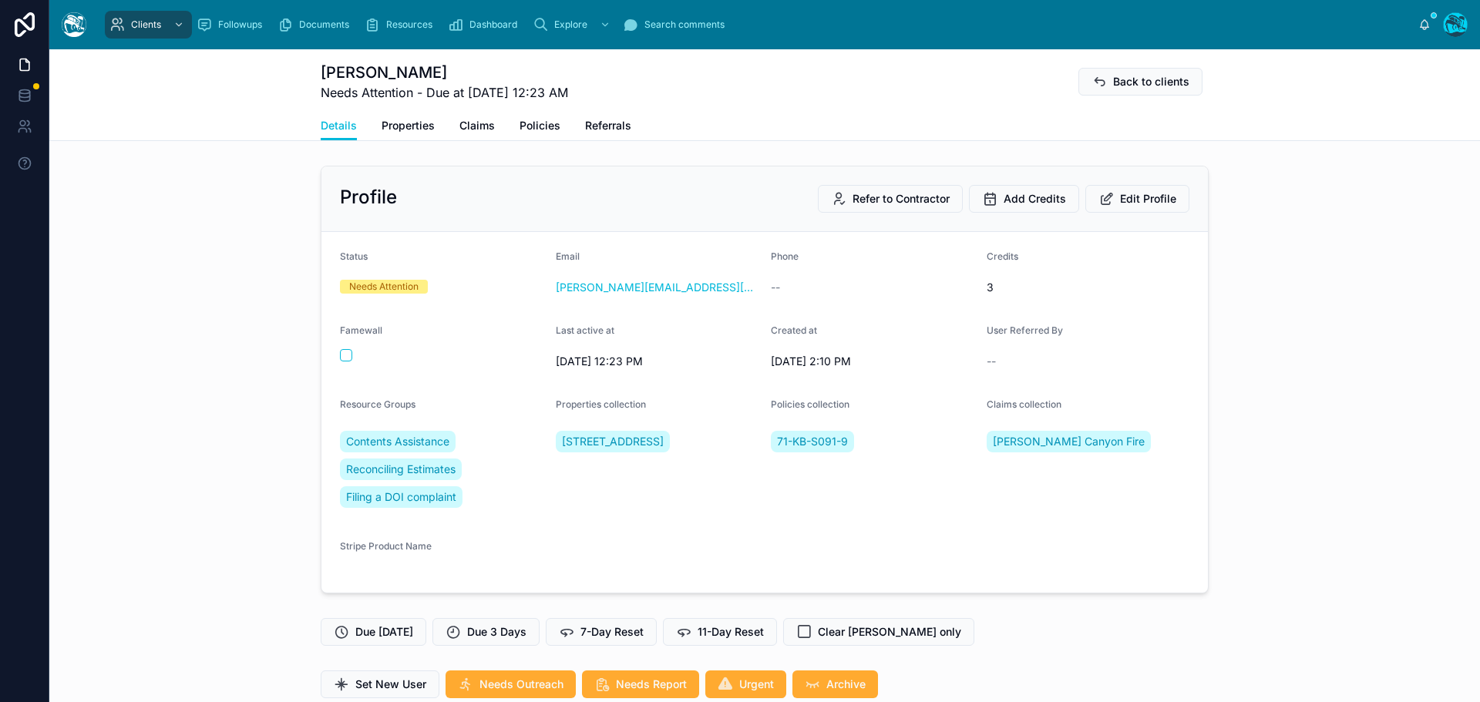  Describe the element at coordinates (324, 25) in the screenshot. I see `span: Documents` at that location.